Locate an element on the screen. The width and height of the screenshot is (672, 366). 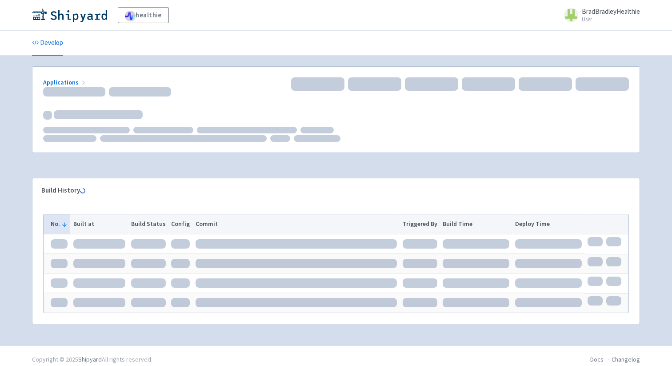
a: Shipyard is located at coordinates (90, 359).